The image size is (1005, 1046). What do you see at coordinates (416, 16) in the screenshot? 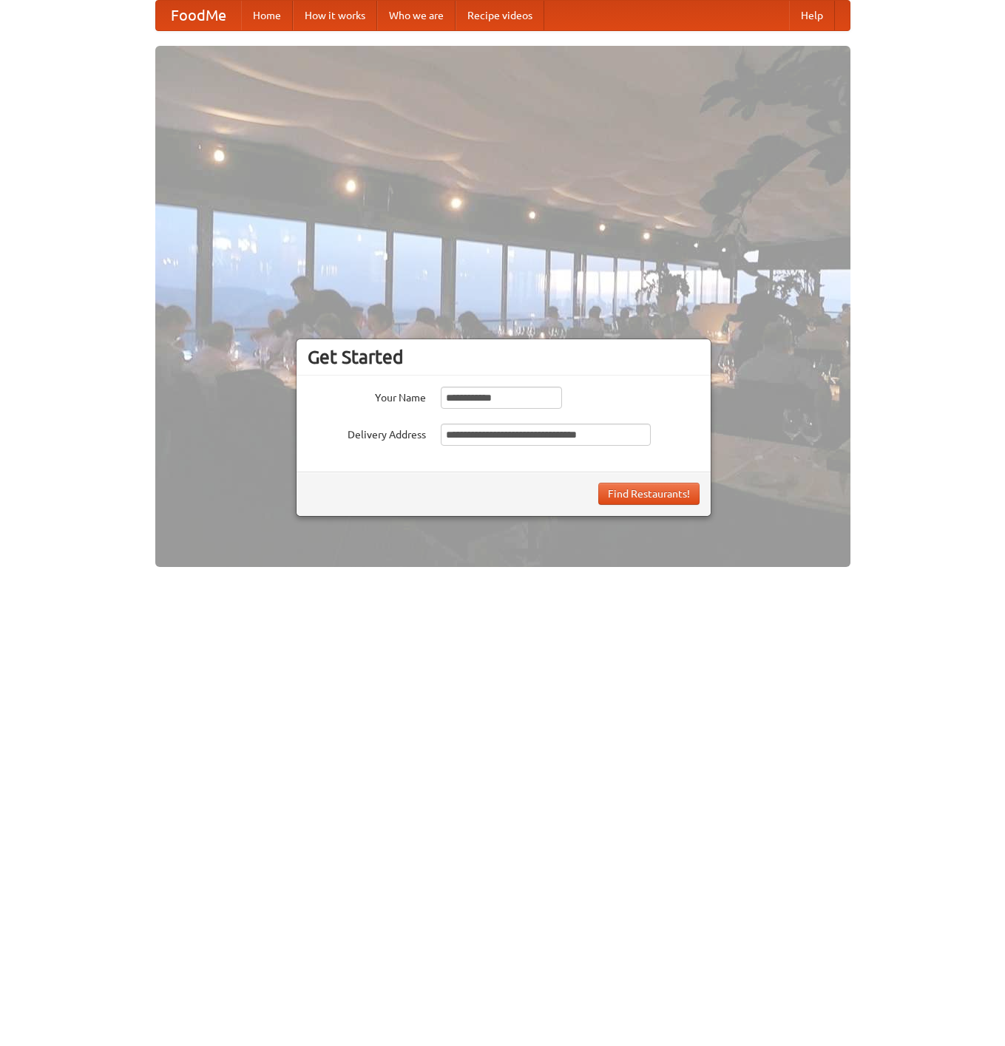
I see `a: Who we are` at bounding box center [416, 16].